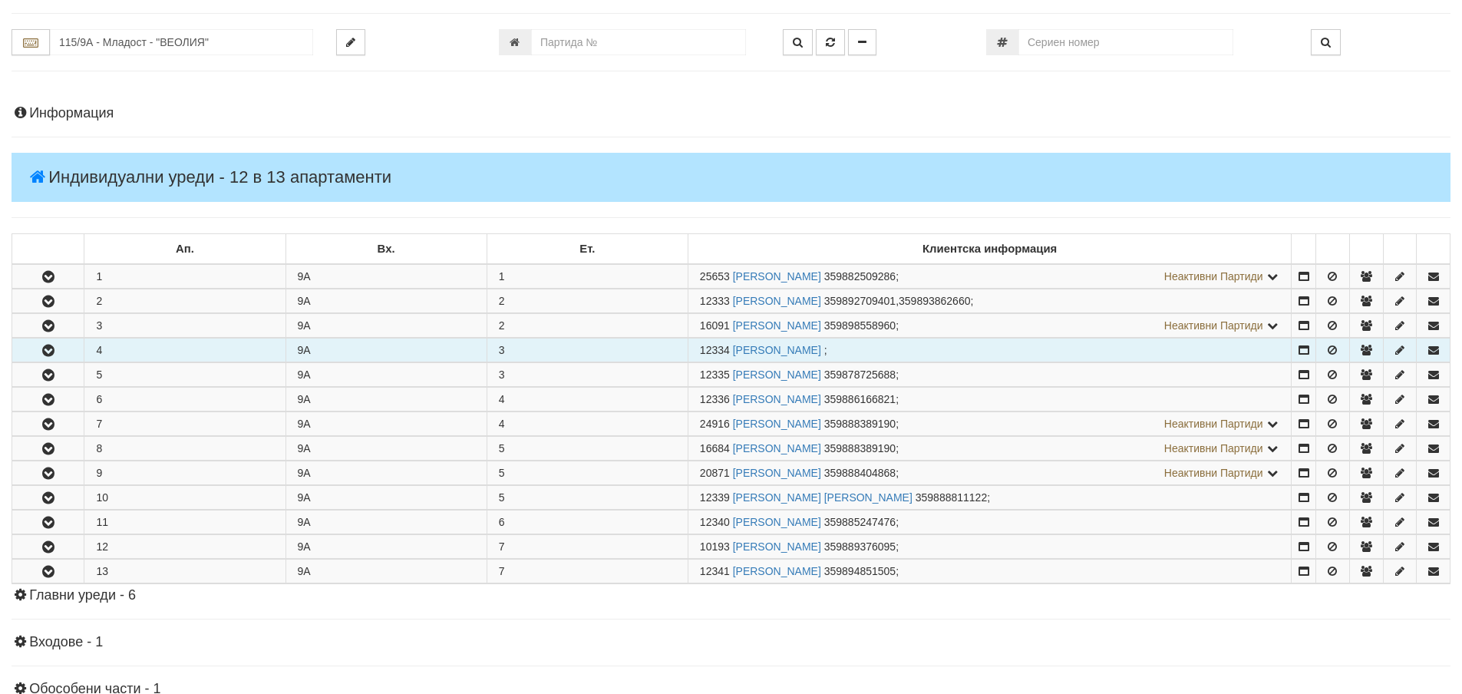 The height and width of the screenshot is (694, 1462). I want to click on b: Ет., so click(587, 249).